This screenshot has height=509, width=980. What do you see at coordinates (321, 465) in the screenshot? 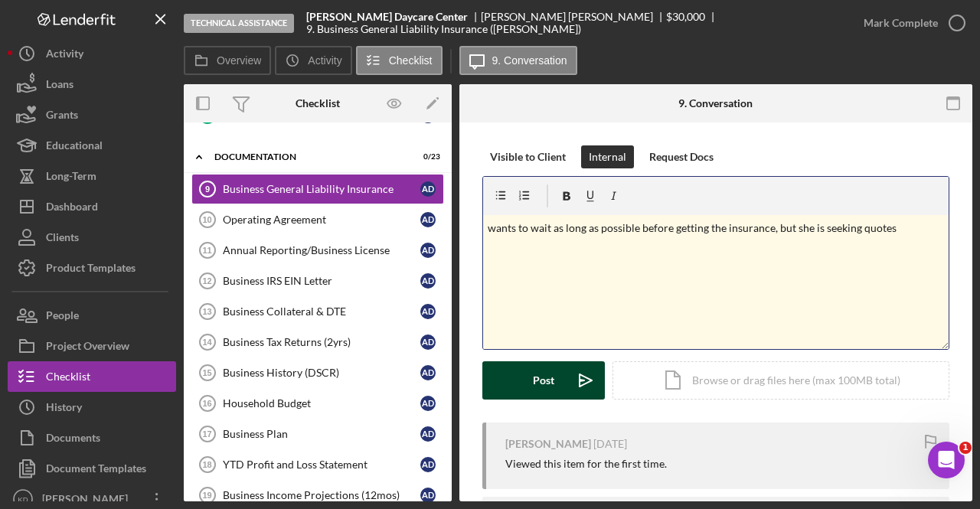
I see `div: YTD Profit and Loss Statement` at bounding box center [321, 465].